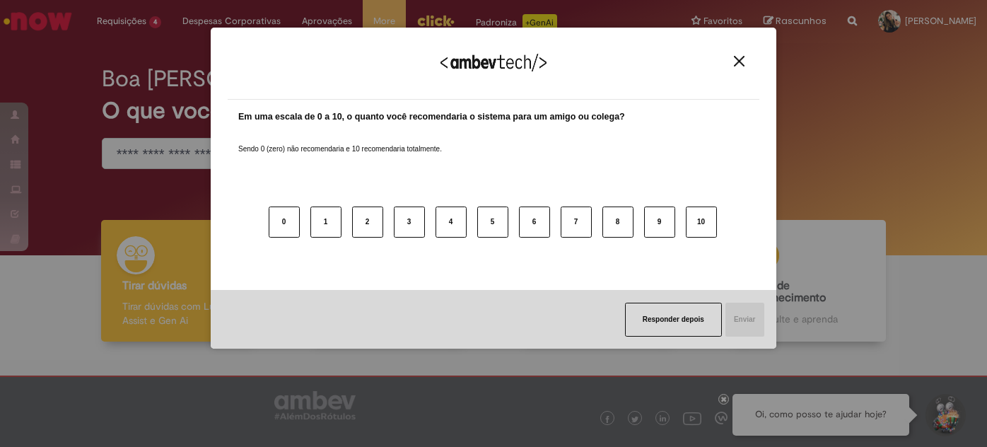 This screenshot has height=447, width=987. I want to click on label: Em uma escala de 0 a 10, o quanto você recomendaria o sistema para um amigo ou colega?, so click(431, 117).